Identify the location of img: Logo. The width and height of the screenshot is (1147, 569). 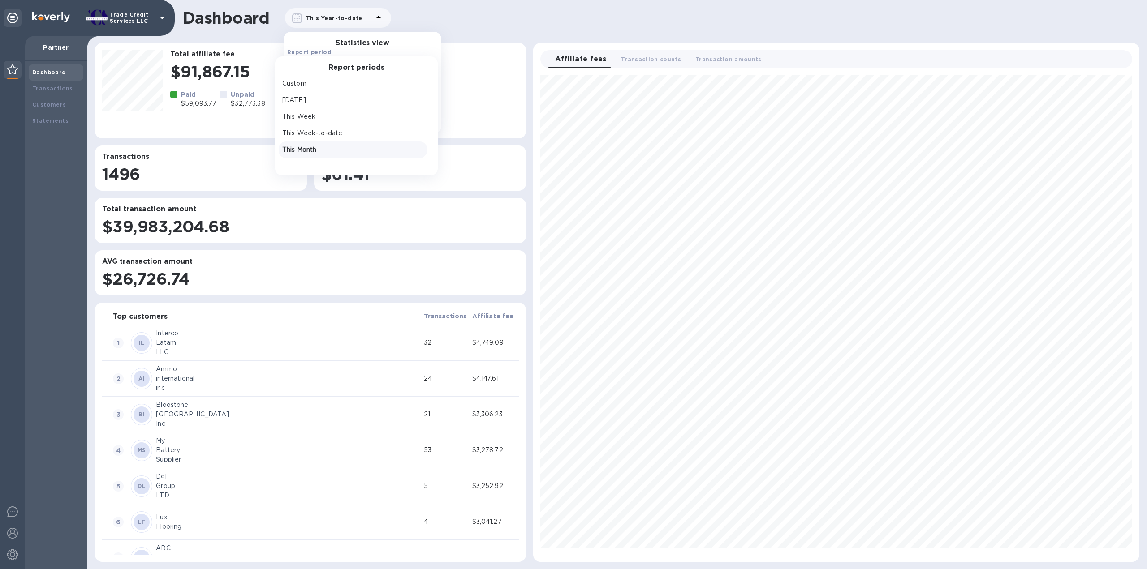
(51, 17).